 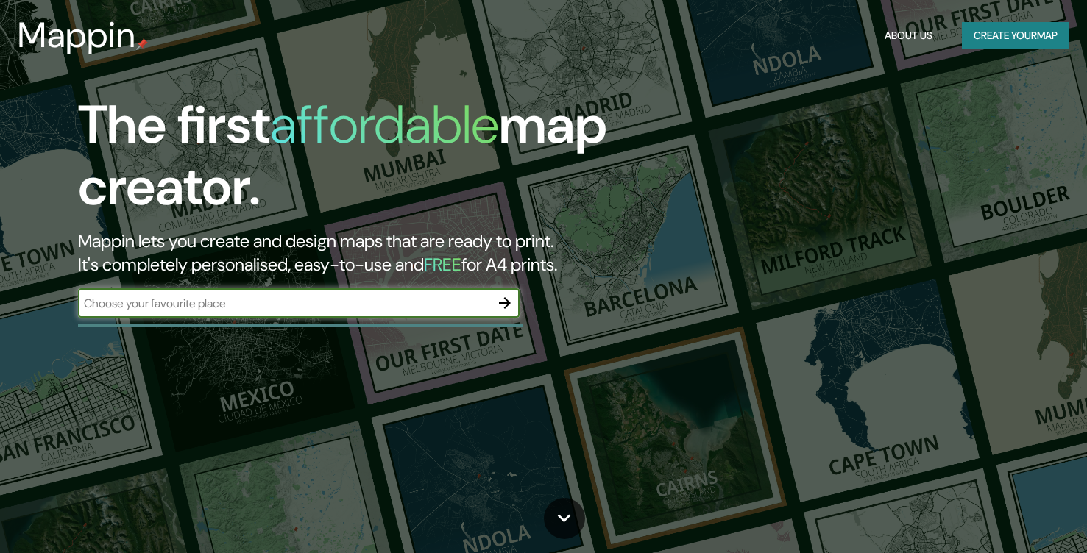 What do you see at coordinates (350, 253) in the screenshot?
I see `h2: Mappin lets you create and design maps that are ready to print. It's completely personalised, eas...` at bounding box center [350, 253].